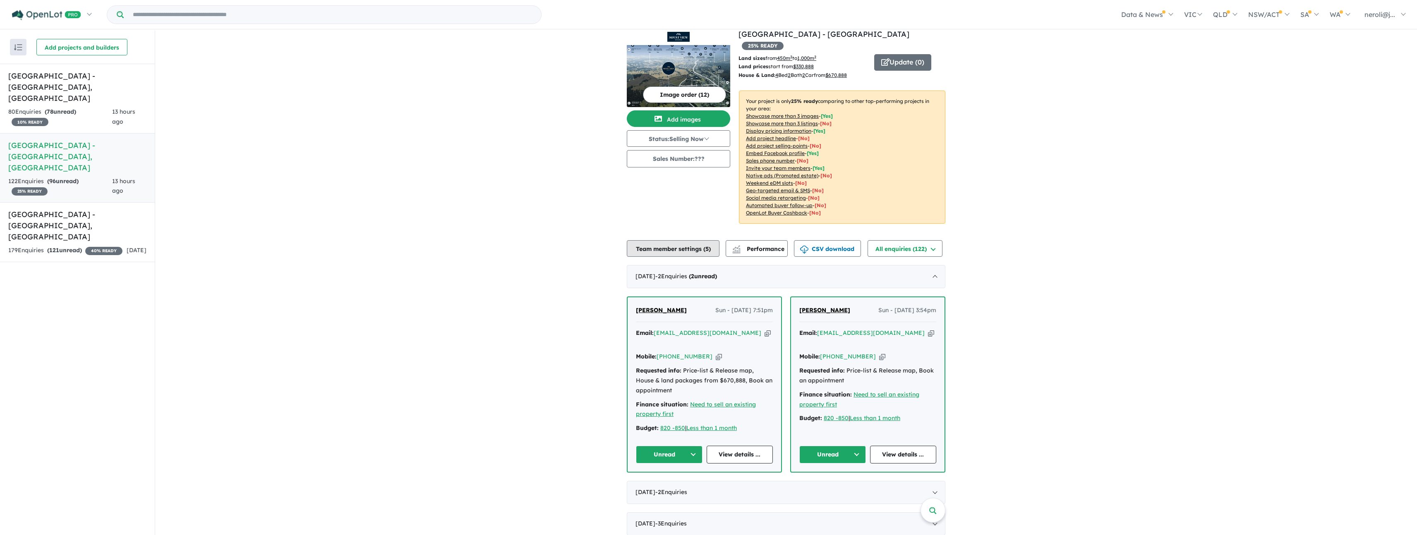 The width and height of the screenshot is (1417, 535). I want to click on button: Sales Number:???, so click(678, 159).